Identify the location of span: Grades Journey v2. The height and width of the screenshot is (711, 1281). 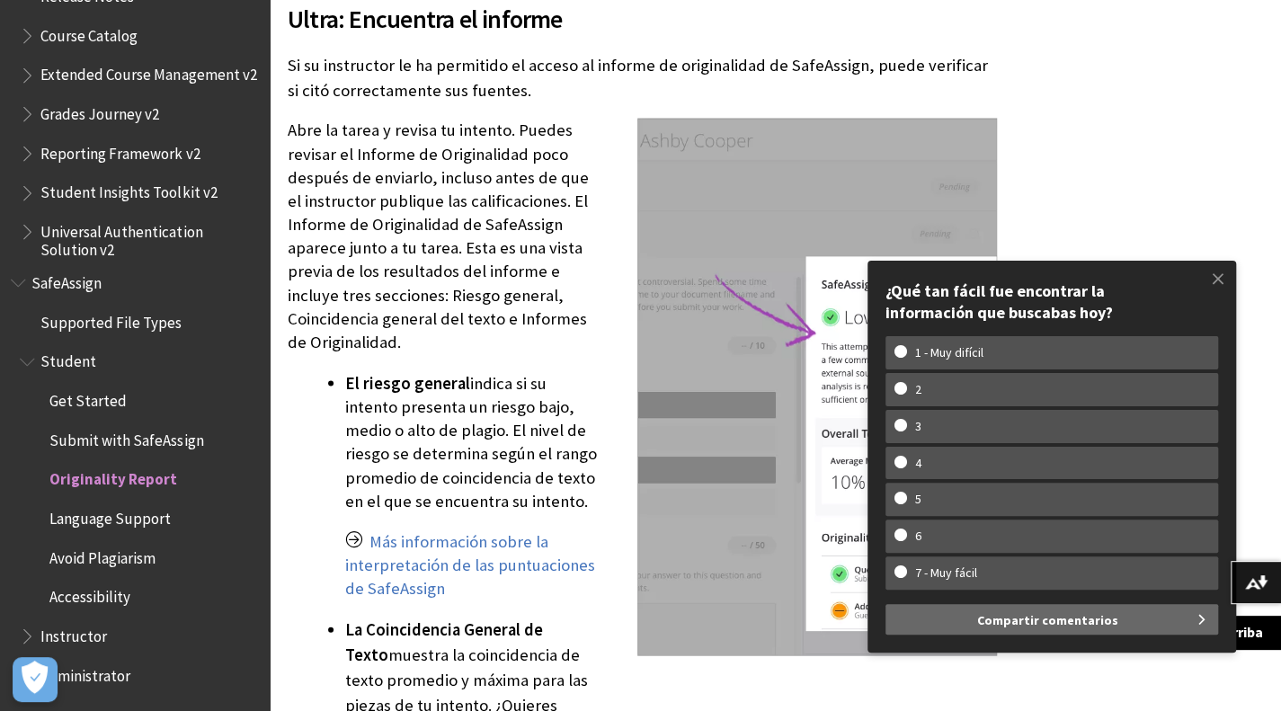
(100, 111).